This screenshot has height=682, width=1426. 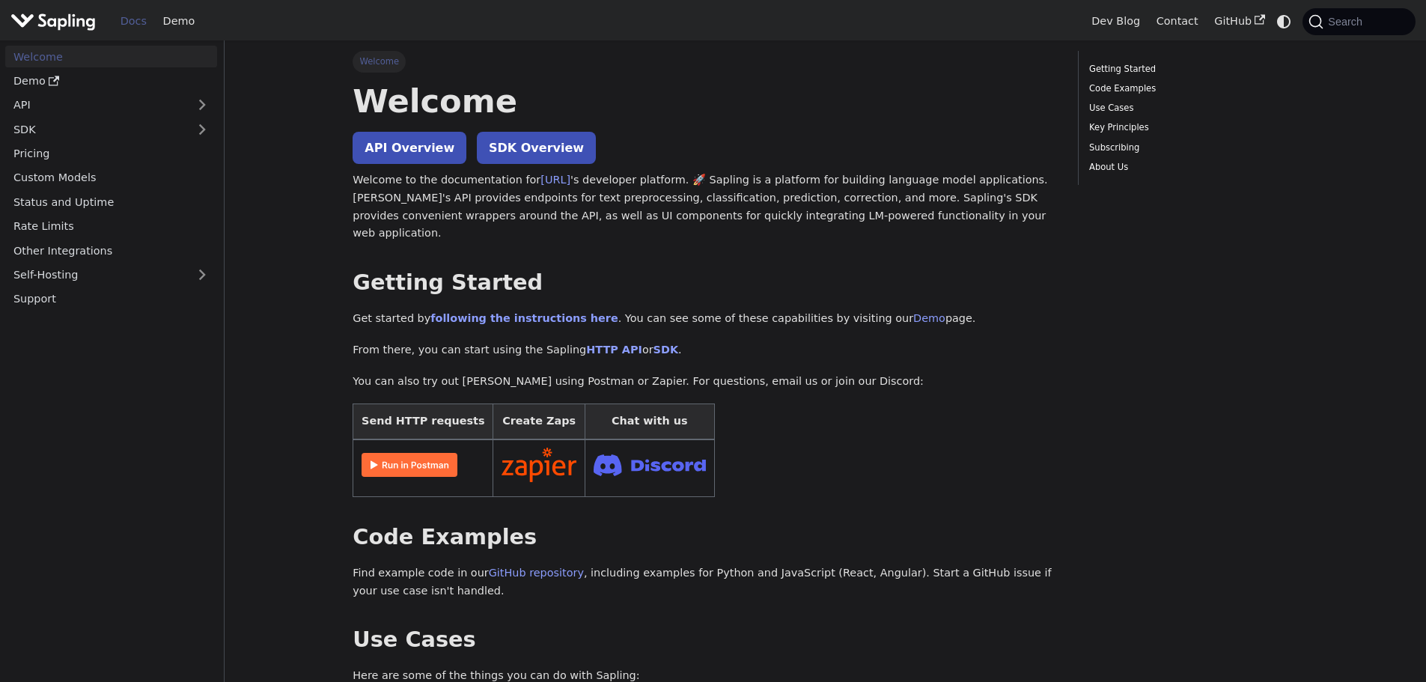 What do you see at coordinates (704, 283) in the screenshot?
I see `h2: Getting Started` at bounding box center [704, 283].